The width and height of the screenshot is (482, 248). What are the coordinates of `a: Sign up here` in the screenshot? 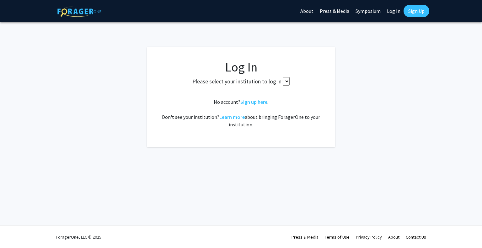 It's located at (254, 102).